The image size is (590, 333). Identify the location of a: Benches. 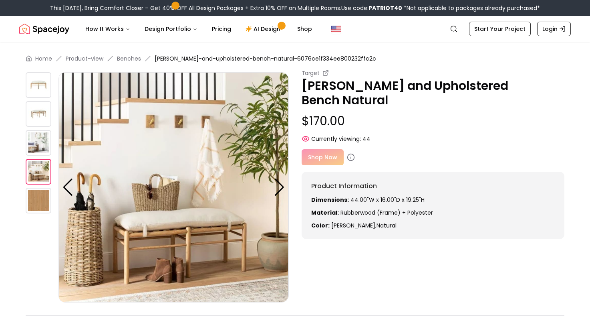
(129, 59).